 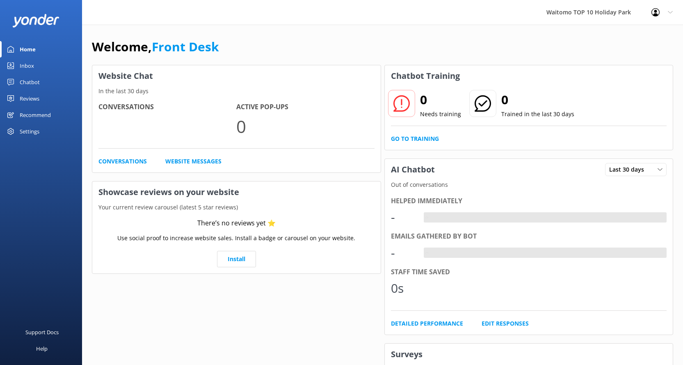 What do you see at coordinates (538, 114) in the screenshot?
I see `p: Trained in the last 30 days` at bounding box center [538, 114].